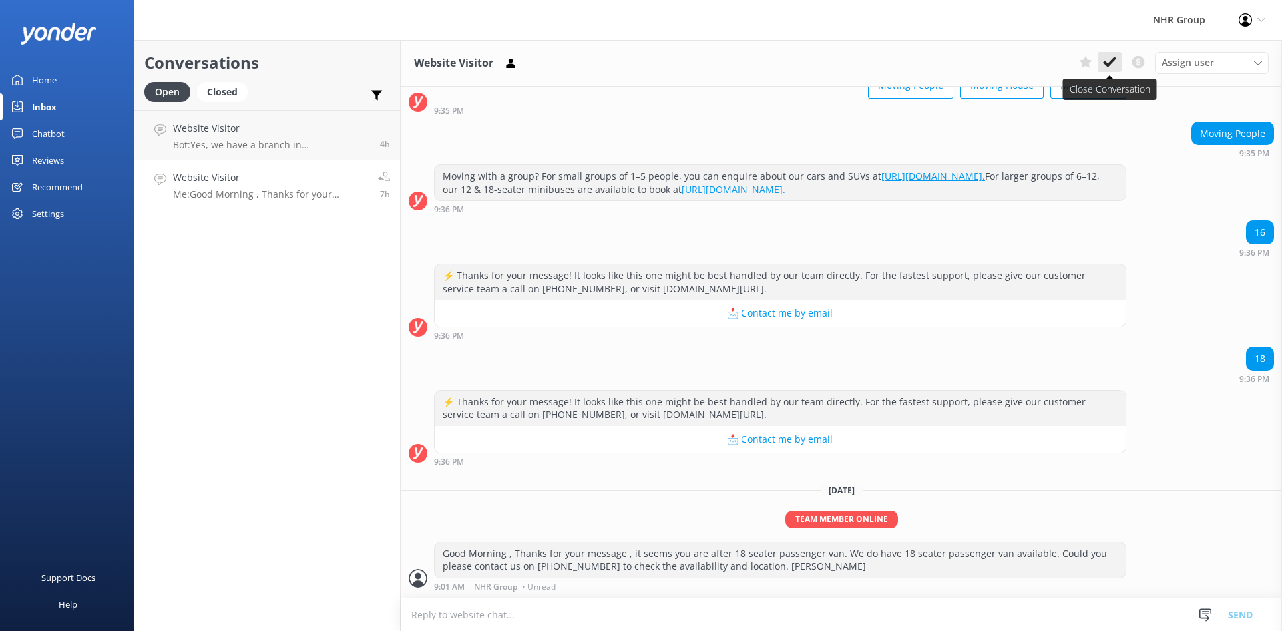 Image resolution: width=1282 pixels, height=631 pixels. What do you see at coordinates (48, 214) in the screenshot?
I see `div: Settings` at bounding box center [48, 214].